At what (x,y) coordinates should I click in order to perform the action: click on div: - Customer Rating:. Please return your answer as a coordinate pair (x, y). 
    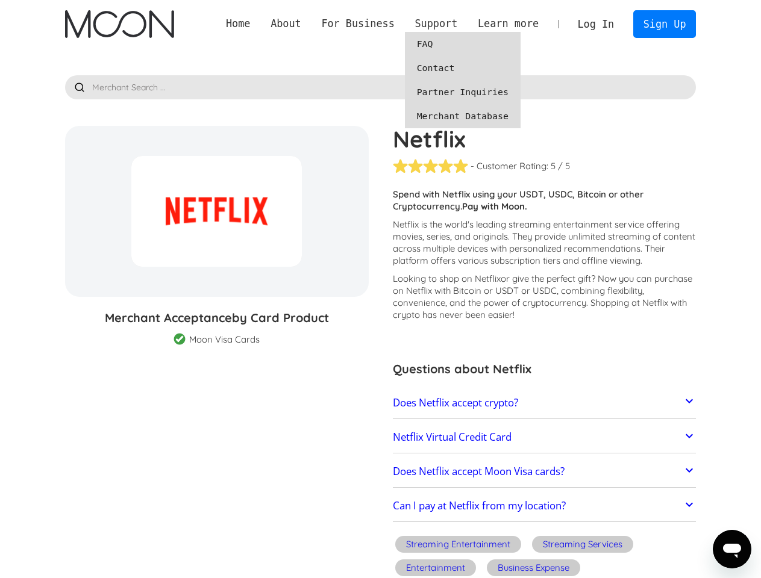
    Looking at the image, I should click on (509, 166).